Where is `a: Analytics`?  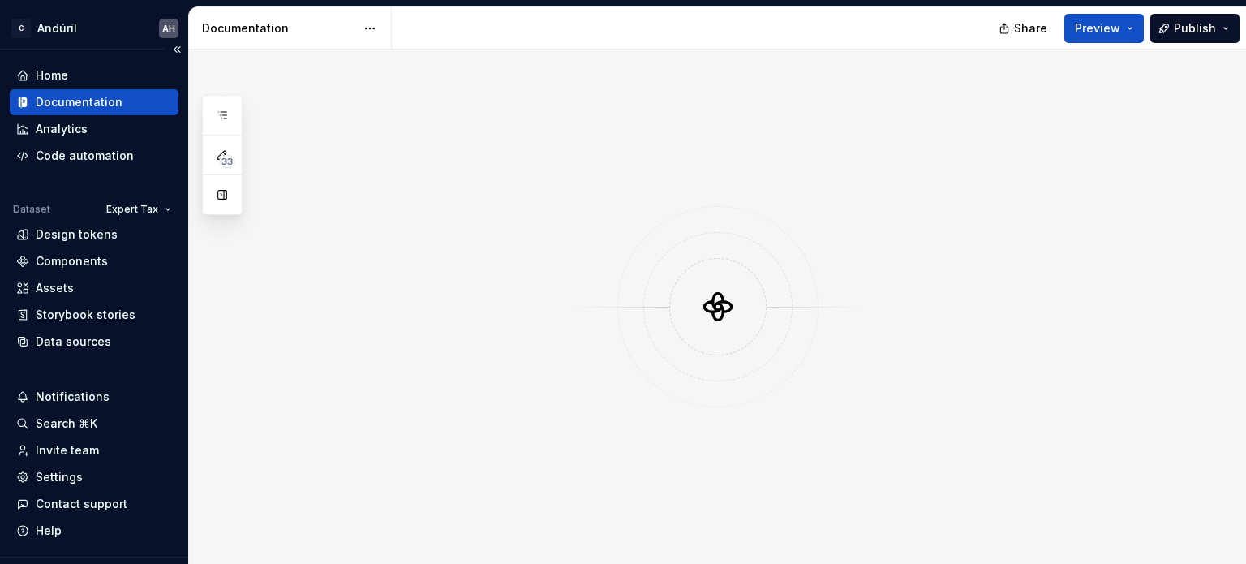
a: Analytics is located at coordinates (94, 129).